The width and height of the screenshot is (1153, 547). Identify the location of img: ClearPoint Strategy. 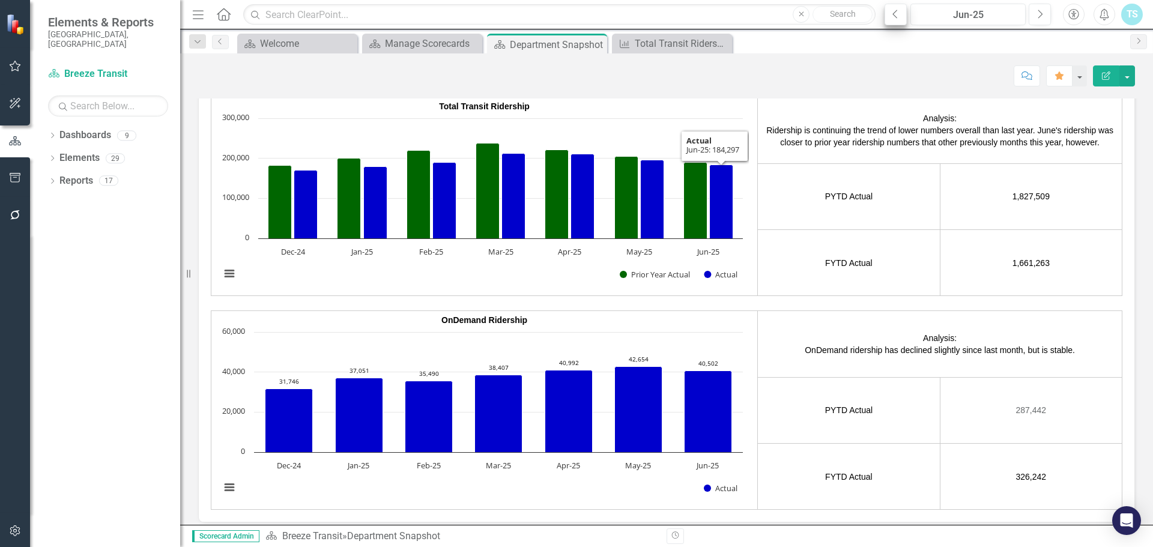
(16, 23).